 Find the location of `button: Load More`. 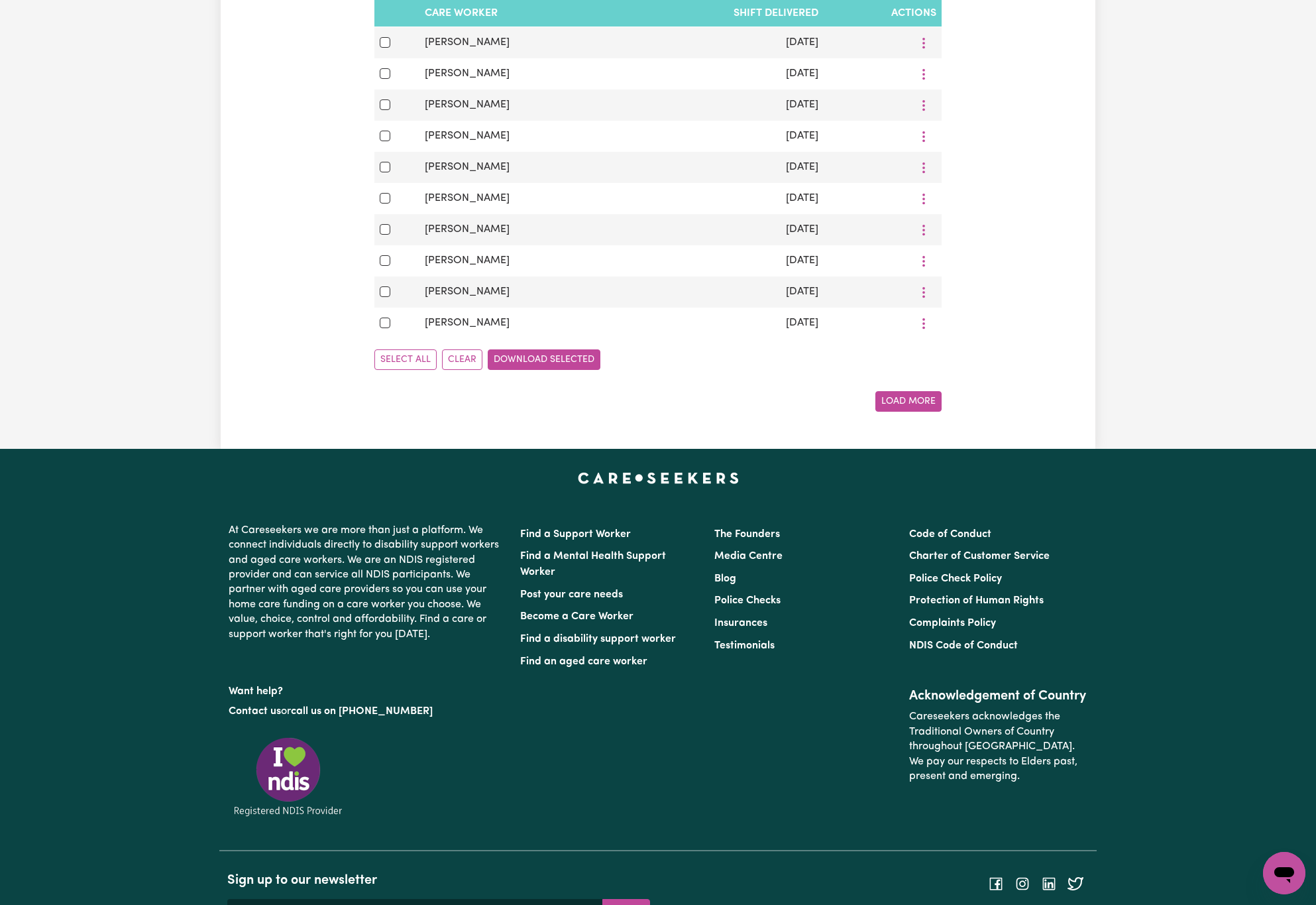

button: Load More is located at coordinates (909, 401).